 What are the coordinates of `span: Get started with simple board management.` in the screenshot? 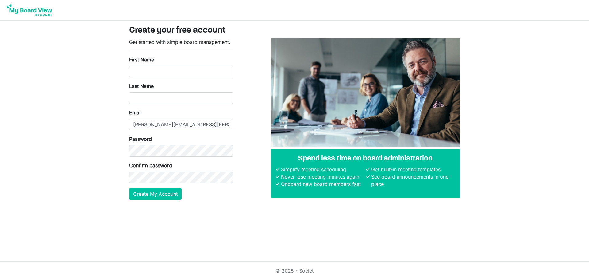 It's located at (180, 42).